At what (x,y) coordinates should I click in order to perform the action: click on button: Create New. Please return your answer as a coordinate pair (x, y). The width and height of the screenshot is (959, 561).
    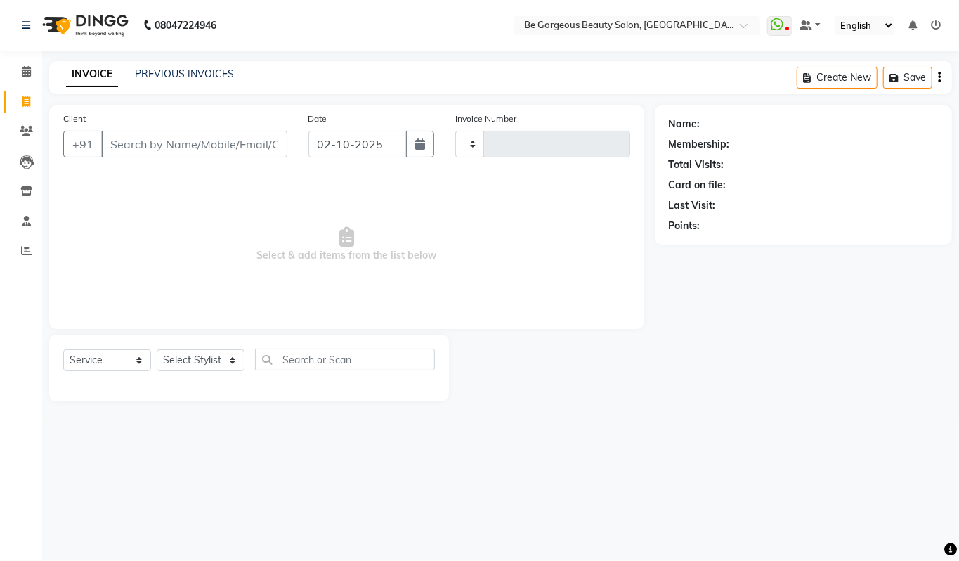
    Looking at the image, I should click on (837, 77).